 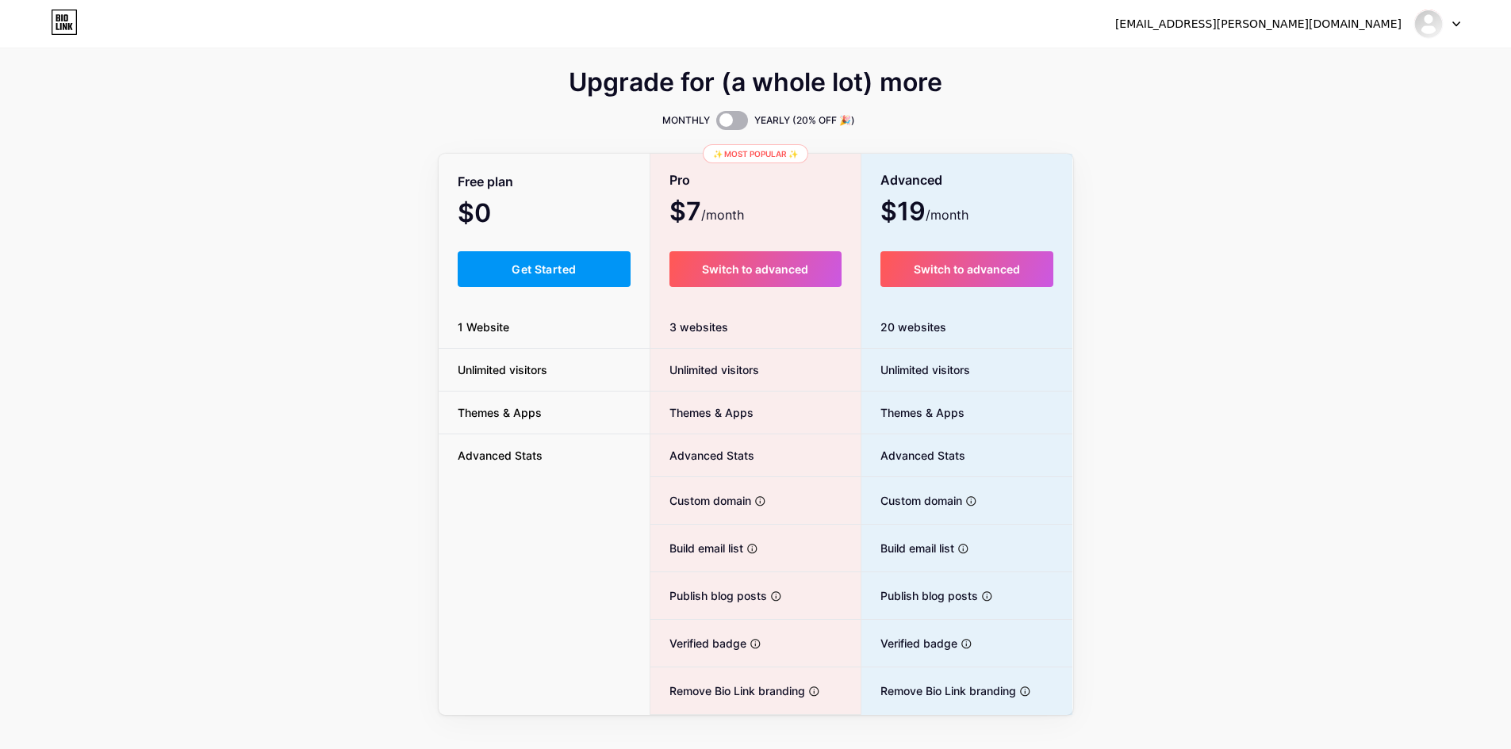 I want to click on div: 3 websites, so click(x=755, y=328).